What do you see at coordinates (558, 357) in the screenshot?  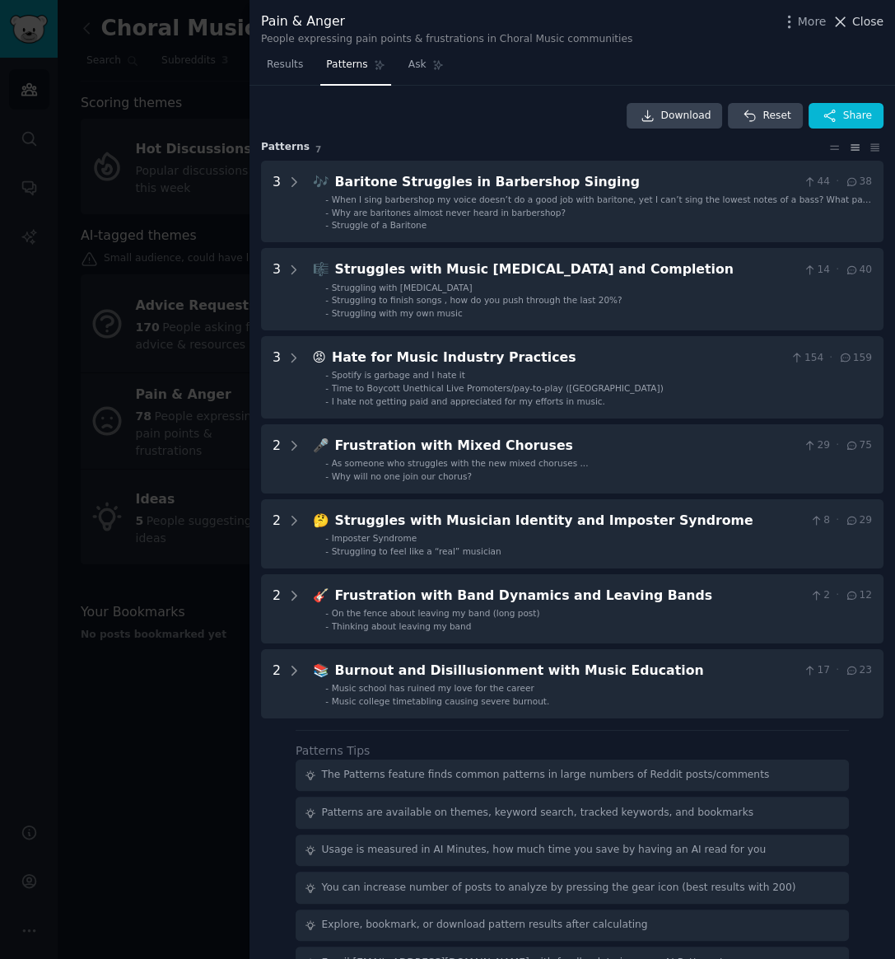 I see `div: Hate for Music Industry Practices` at bounding box center [558, 357].